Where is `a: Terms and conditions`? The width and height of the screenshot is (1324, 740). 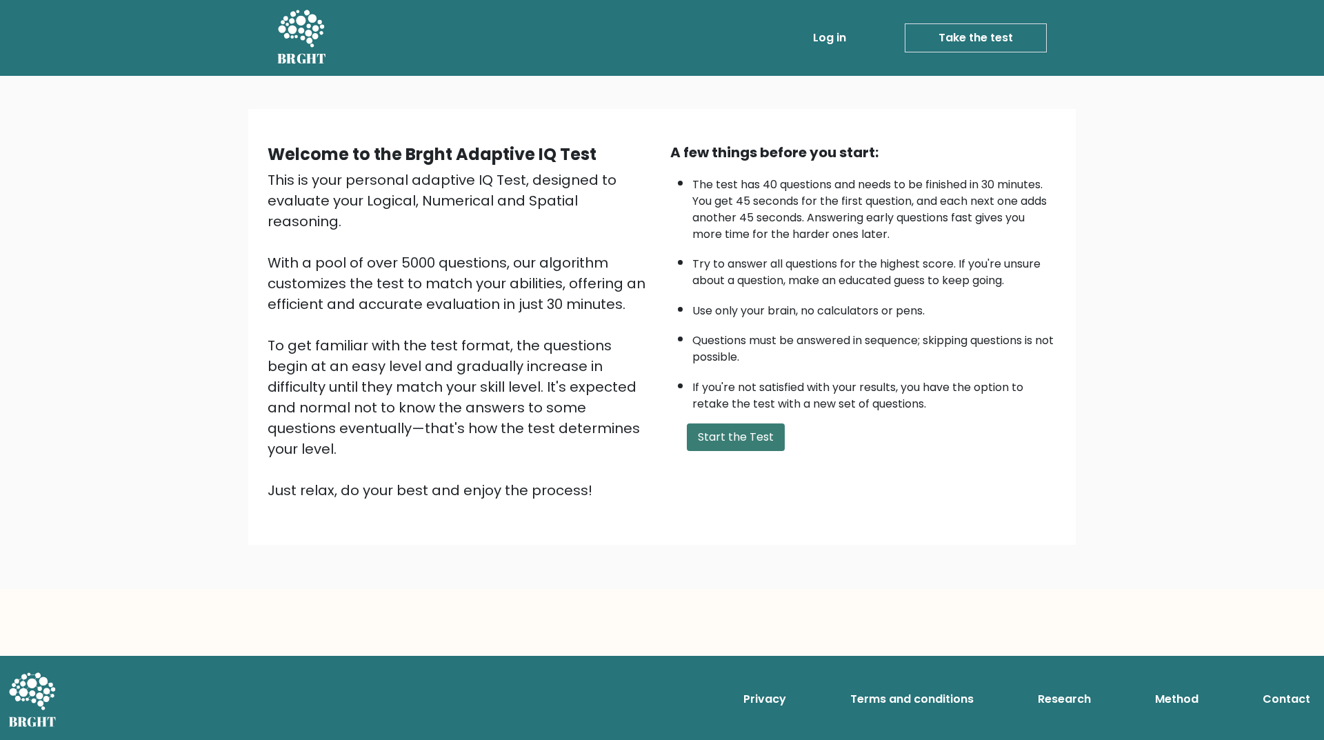 a: Terms and conditions is located at coordinates (912, 699).